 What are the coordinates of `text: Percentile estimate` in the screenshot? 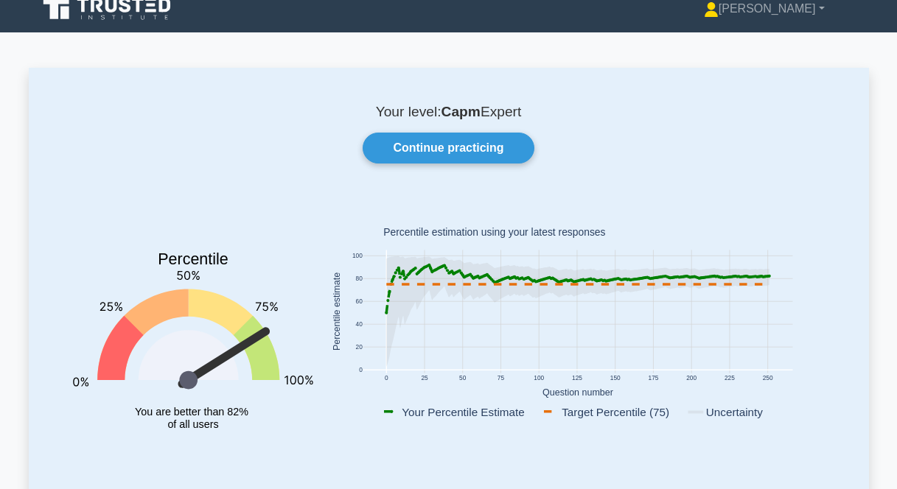 It's located at (337, 312).